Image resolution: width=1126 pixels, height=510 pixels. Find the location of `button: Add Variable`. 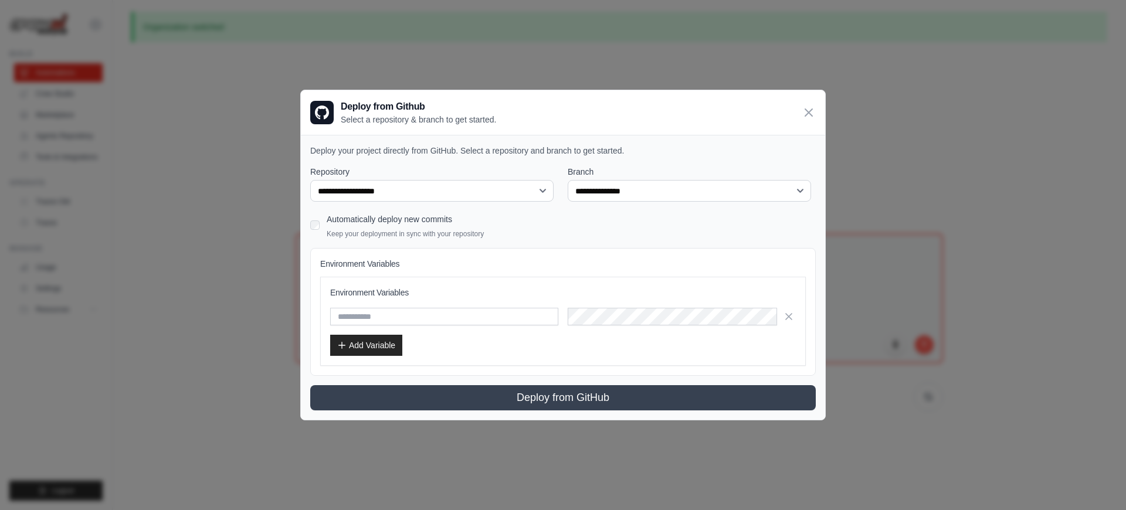

button: Add Variable is located at coordinates (366, 345).